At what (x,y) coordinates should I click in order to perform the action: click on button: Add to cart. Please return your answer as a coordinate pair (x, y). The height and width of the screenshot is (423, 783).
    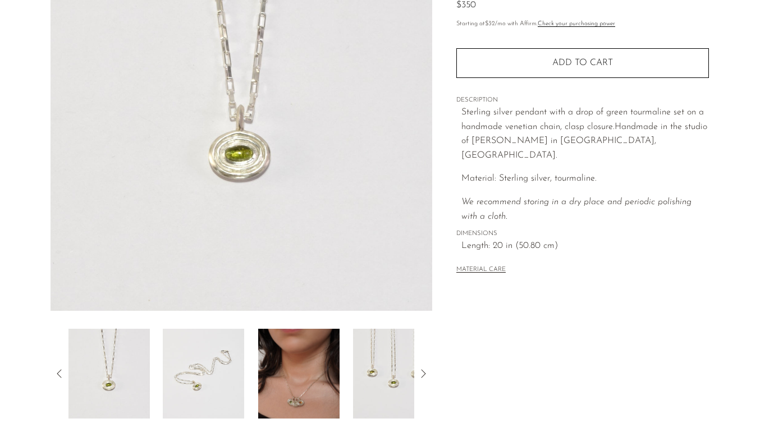
    Looking at the image, I should click on (582, 63).